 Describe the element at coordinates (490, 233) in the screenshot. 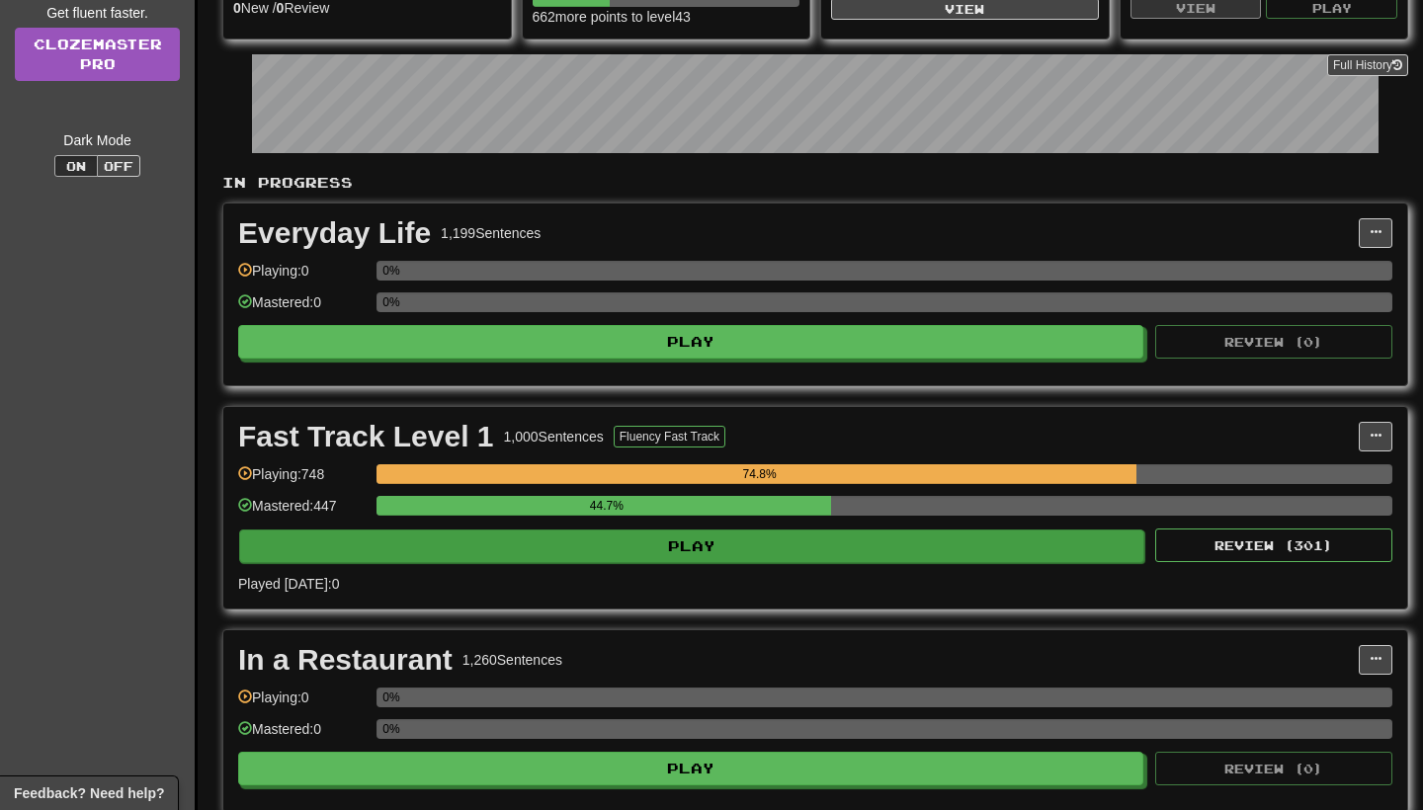

I see `div: 1,199 Sentences` at that location.